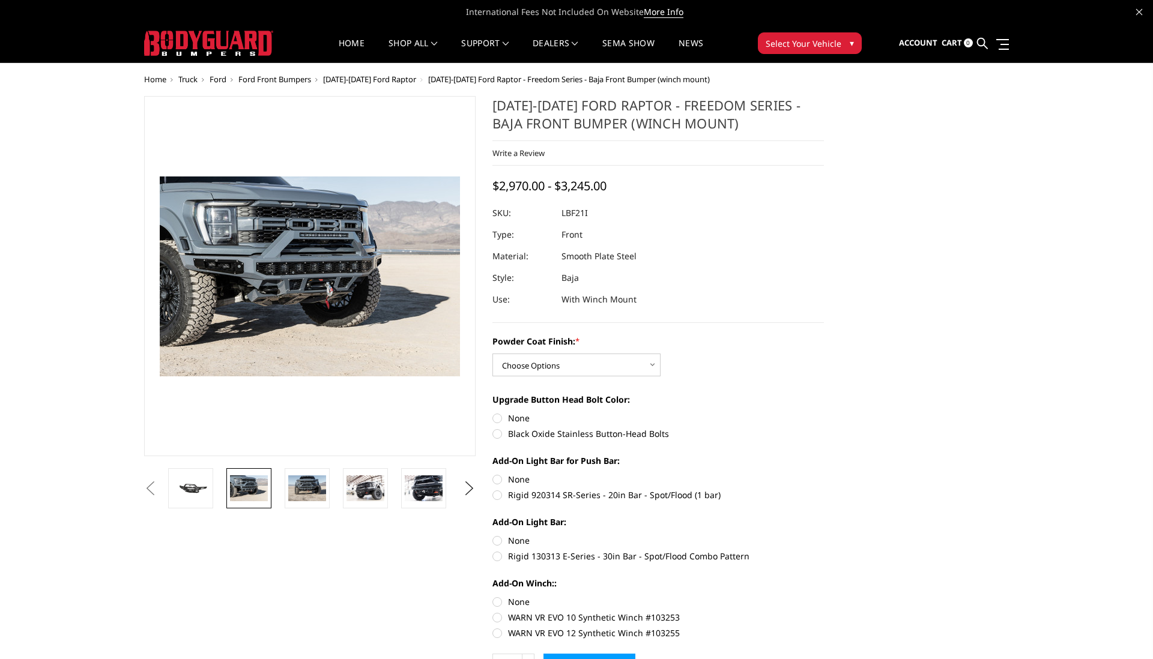  Describe the element at coordinates (664, 12) in the screenshot. I see `a: More Info` at that location.